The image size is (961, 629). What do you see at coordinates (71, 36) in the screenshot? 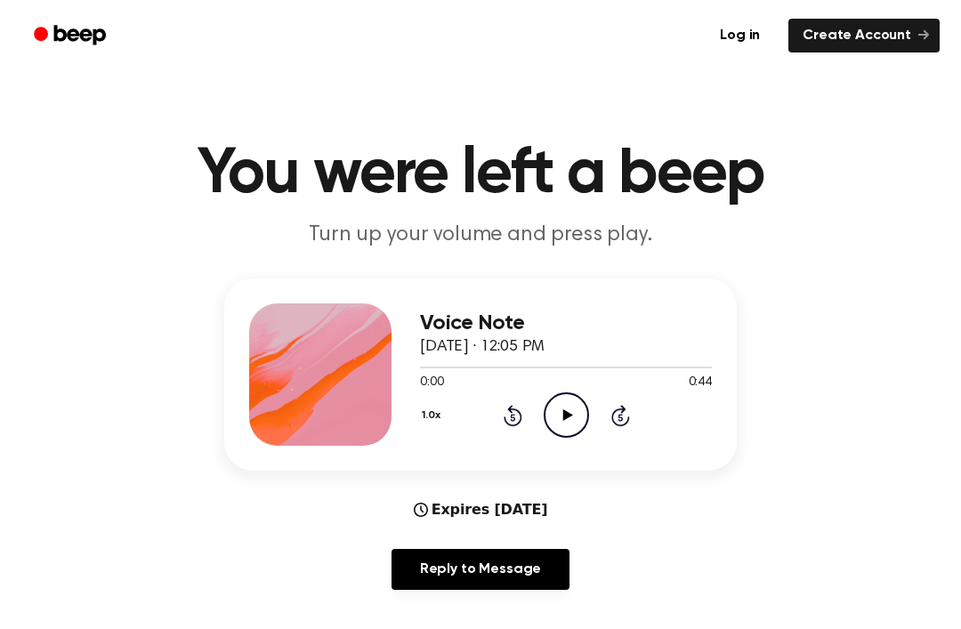
I see `a: Beep` at bounding box center [71, 36].